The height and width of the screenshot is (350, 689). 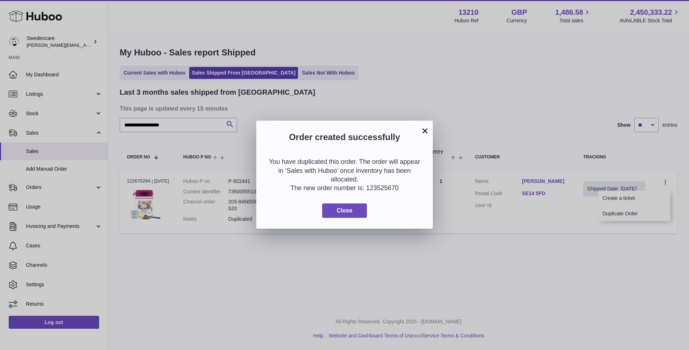 What do you see at coordinates (344, 139) in the screenshot?
I see `h2: Order created successfully` at bounding box center [344, 139].